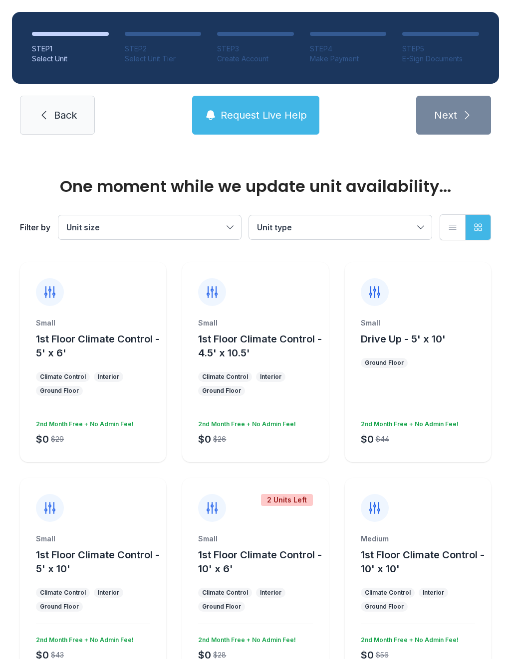 Image resolution: width=511 pixels, height=659 pixels. Describe the element at coordinates (70, 59) in the screenshot. I see `div: Select Unit` at that location.